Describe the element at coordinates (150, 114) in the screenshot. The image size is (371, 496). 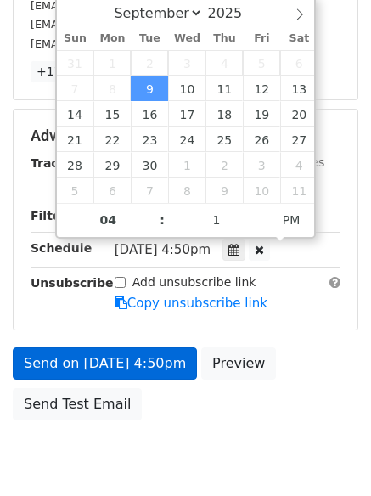
I see `span: September 16, 2025` at that location.